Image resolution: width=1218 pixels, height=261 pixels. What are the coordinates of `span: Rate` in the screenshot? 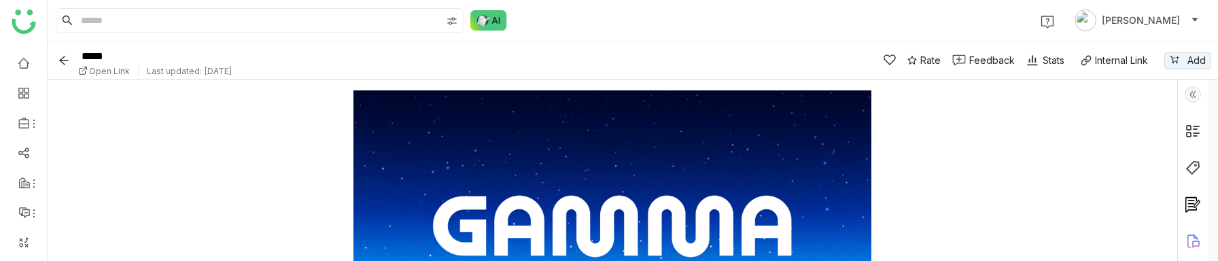 It's located at (931, 60).